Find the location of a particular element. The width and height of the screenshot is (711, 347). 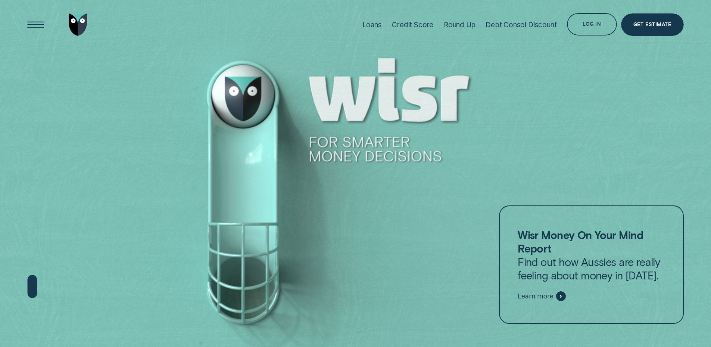

div: Debt Consol Discount is located at coordinates (521, 25).